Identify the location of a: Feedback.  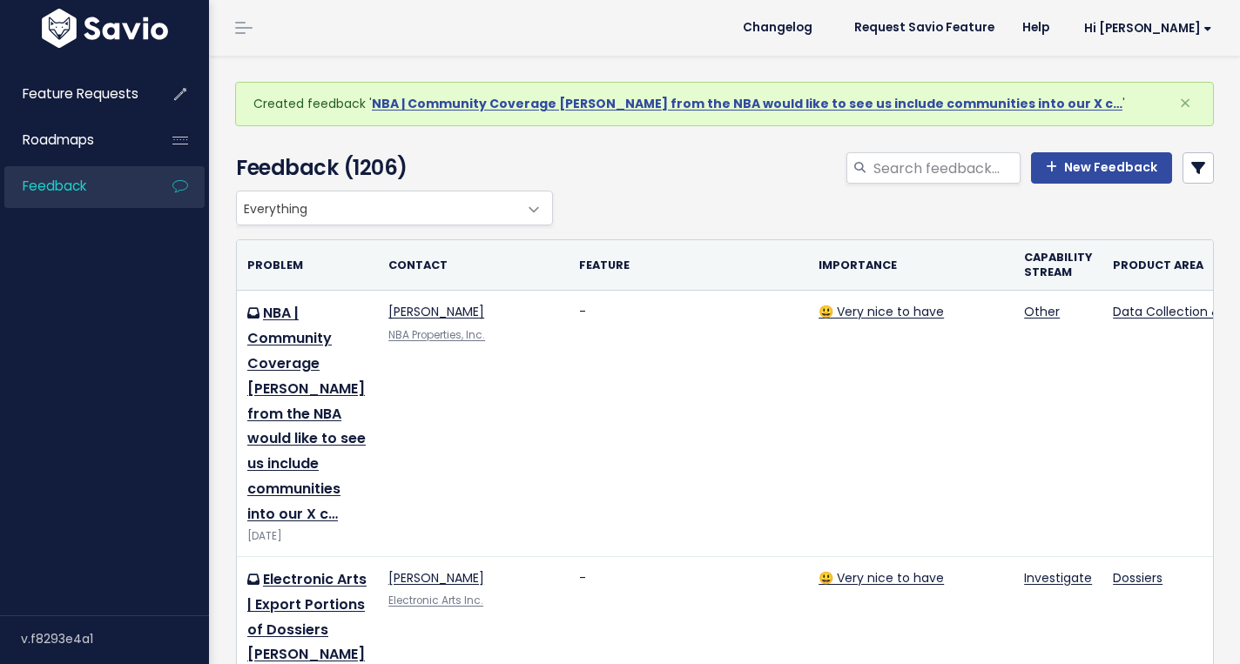
(74, 186).